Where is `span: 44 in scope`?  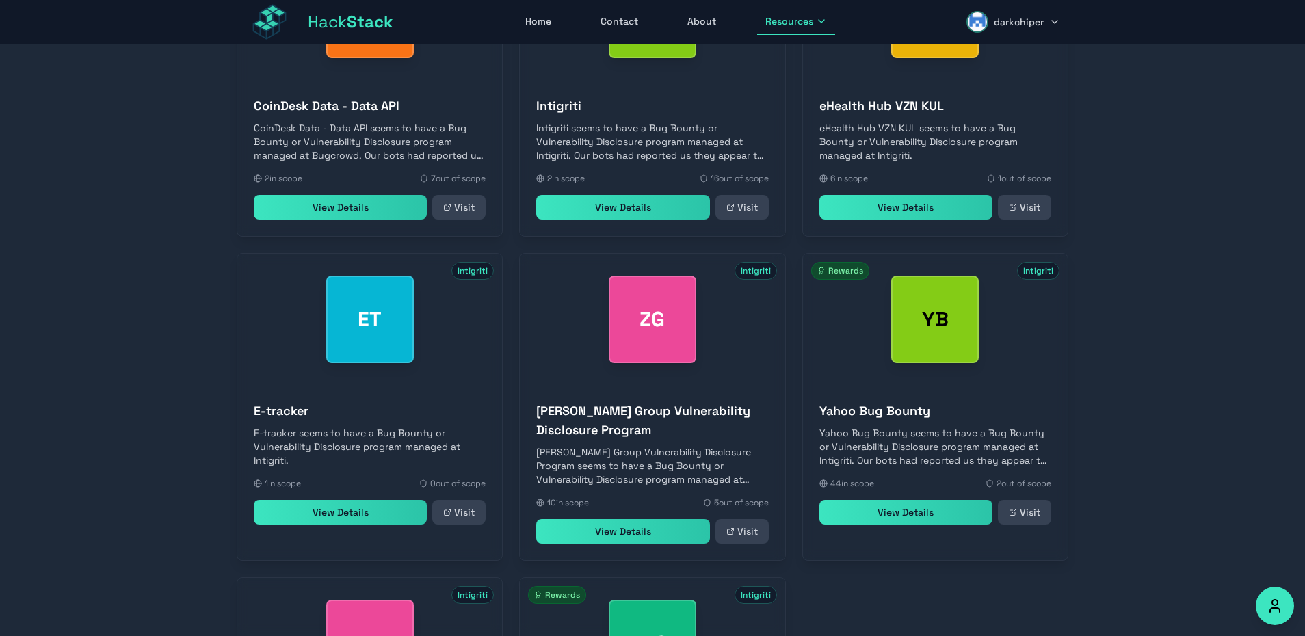
span: 44 in scope is located at coordinates (852, 484).